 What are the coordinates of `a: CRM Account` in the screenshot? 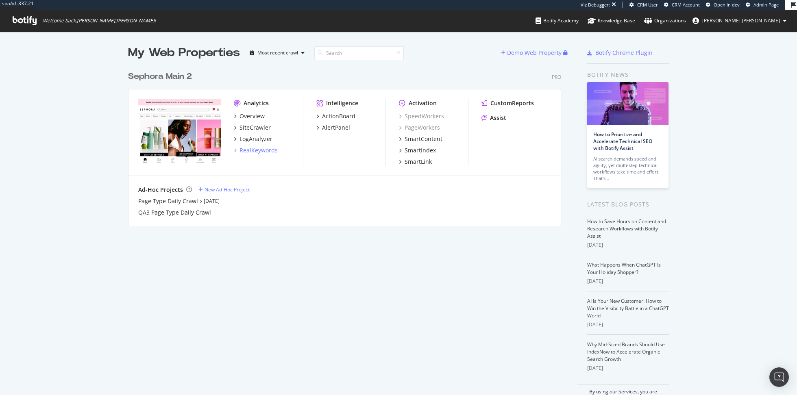 It's located at (682, 5).